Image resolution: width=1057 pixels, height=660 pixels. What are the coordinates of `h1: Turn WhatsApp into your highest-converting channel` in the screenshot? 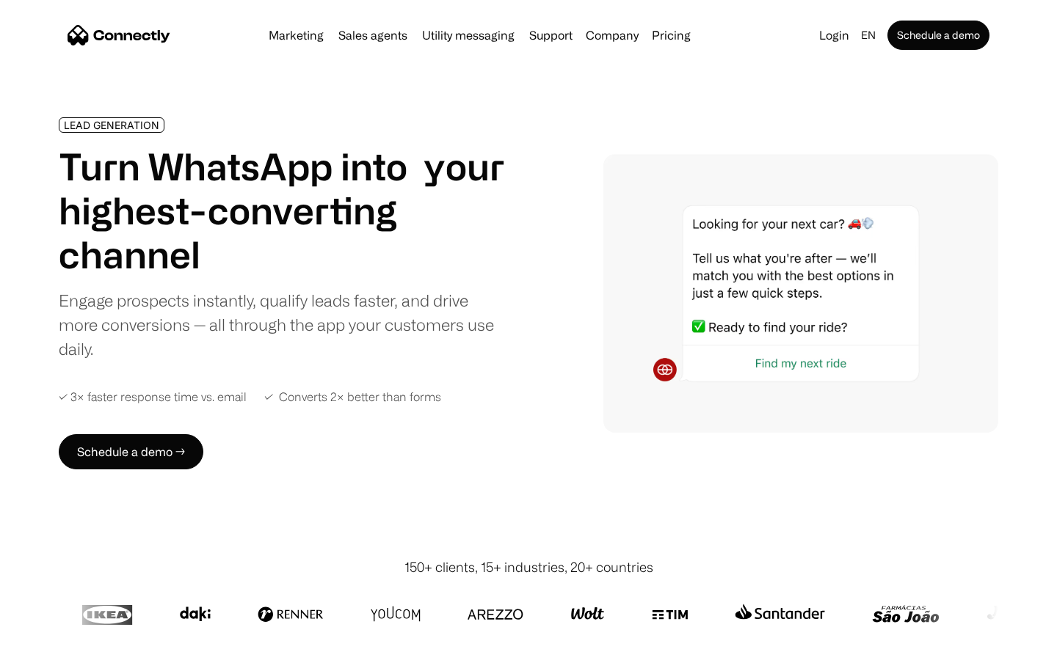 It's located at (282, 211).